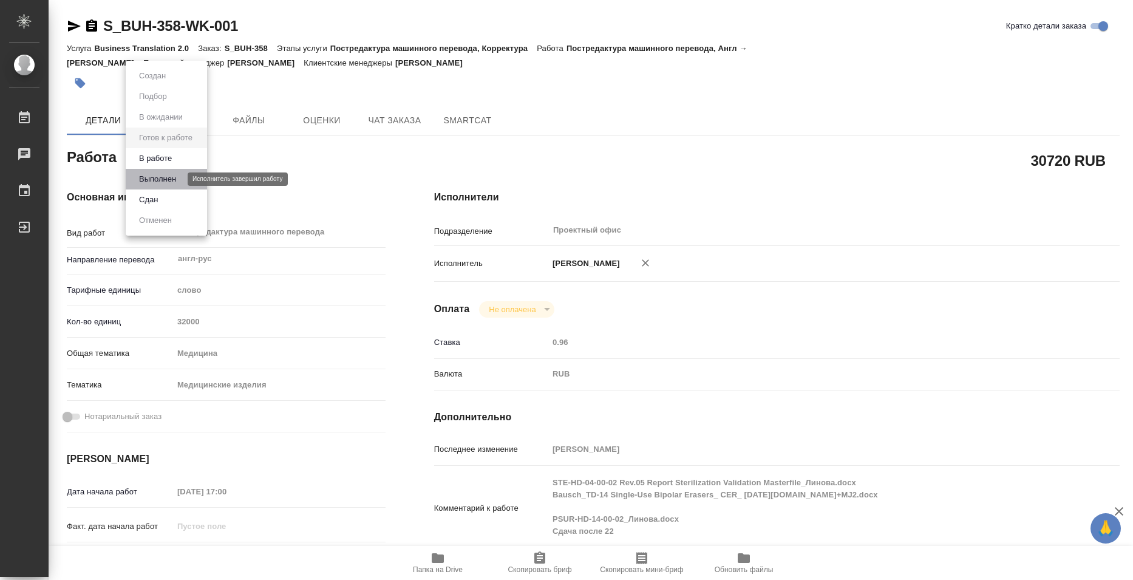  I want to click on button: Выполнен, so click(157, 179).